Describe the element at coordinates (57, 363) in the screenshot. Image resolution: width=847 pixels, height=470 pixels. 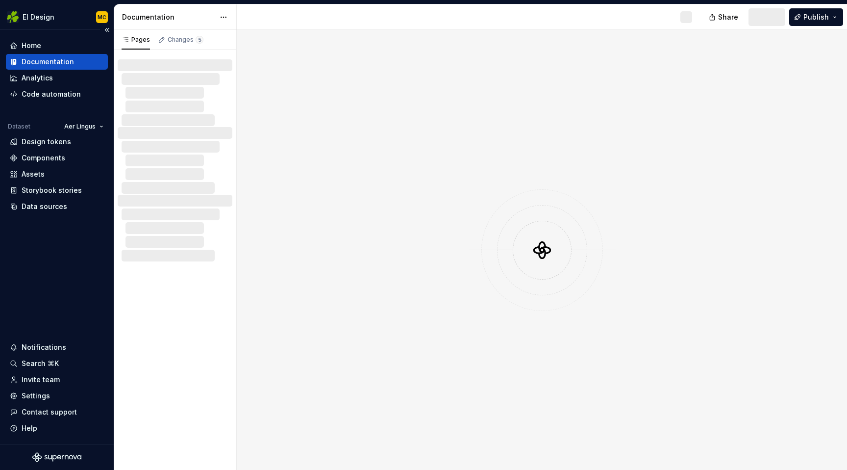
I see `button: Search ⌘K` at that location.